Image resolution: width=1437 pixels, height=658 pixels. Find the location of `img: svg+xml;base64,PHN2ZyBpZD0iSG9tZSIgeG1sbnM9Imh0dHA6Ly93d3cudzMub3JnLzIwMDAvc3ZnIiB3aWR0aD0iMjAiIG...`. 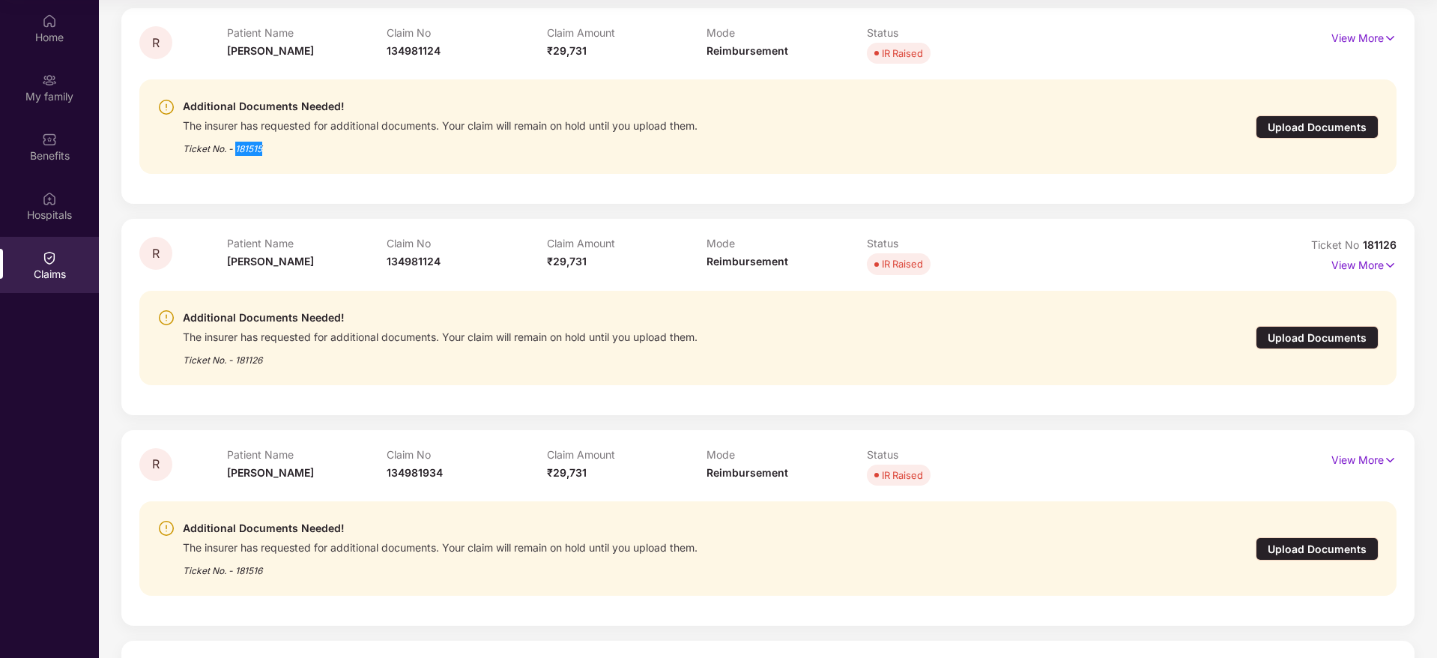

img: svg+xml;base64,PHN2ZyBpZD0iSG9tZSIgeG1sbnM9Imh0dHA6Ly93d3cudzMub3JnLzIwMDAvc3ZnIiB3aWR0aD0iMjAiIG... is located at coordinates (49, 21).